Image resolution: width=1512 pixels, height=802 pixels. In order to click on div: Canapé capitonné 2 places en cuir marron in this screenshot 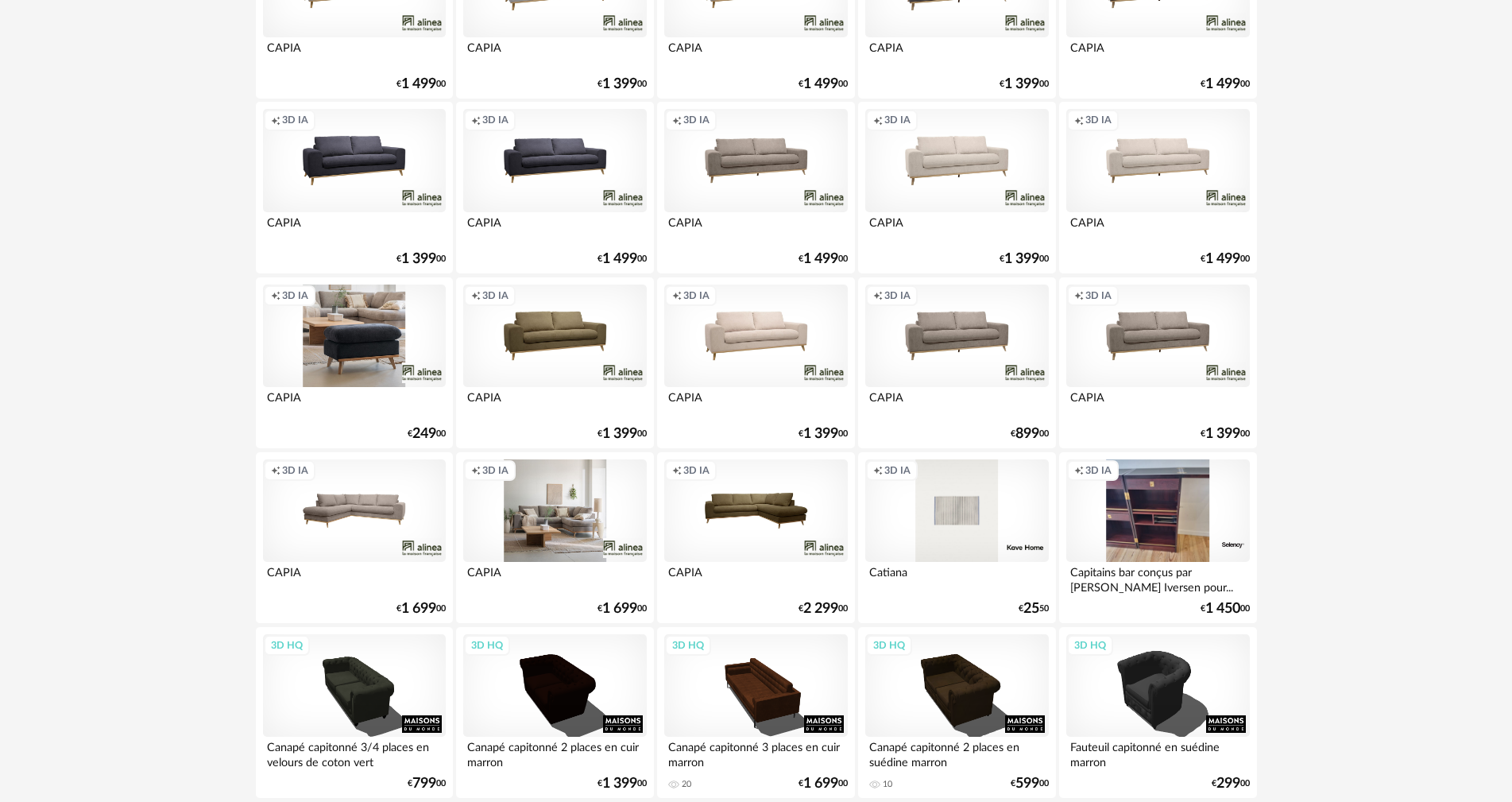, I will do `click(555, 753)`.